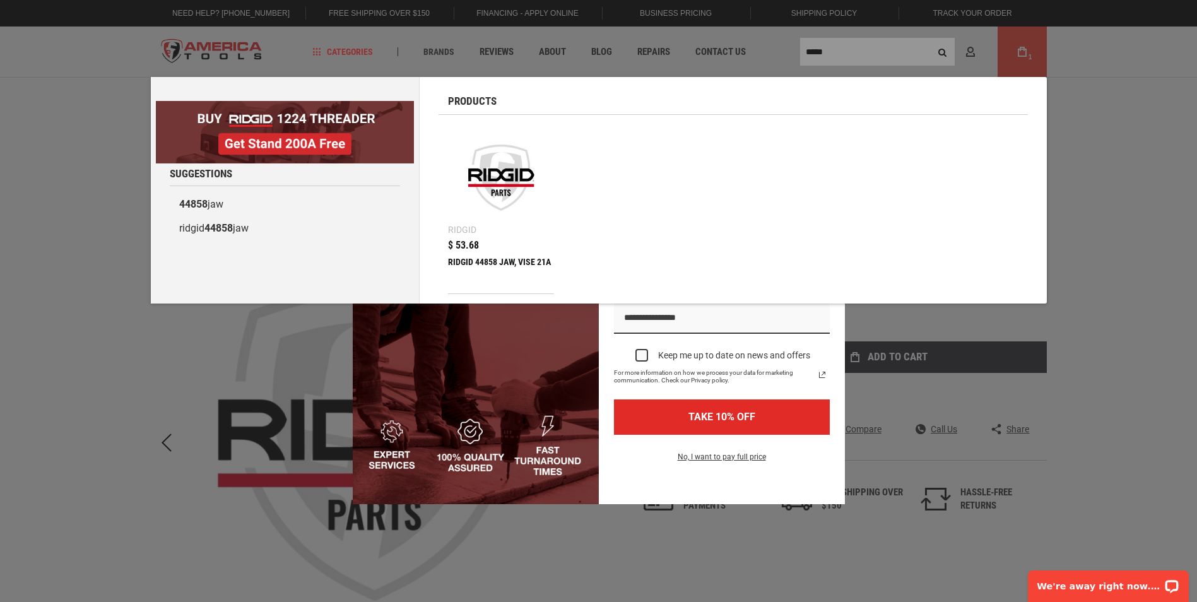  Describe the element at coordinates (714, 377) in the screenshot. I see `span: For more information on how we process your data for marketing communication. Check our Privacy p...` at that location.